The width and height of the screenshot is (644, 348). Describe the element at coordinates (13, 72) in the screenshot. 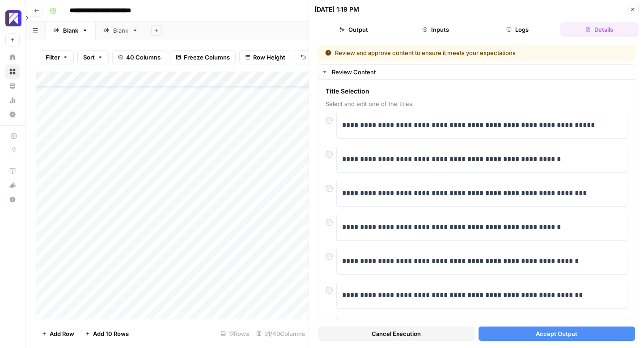

I see `a: Browse` at that location.